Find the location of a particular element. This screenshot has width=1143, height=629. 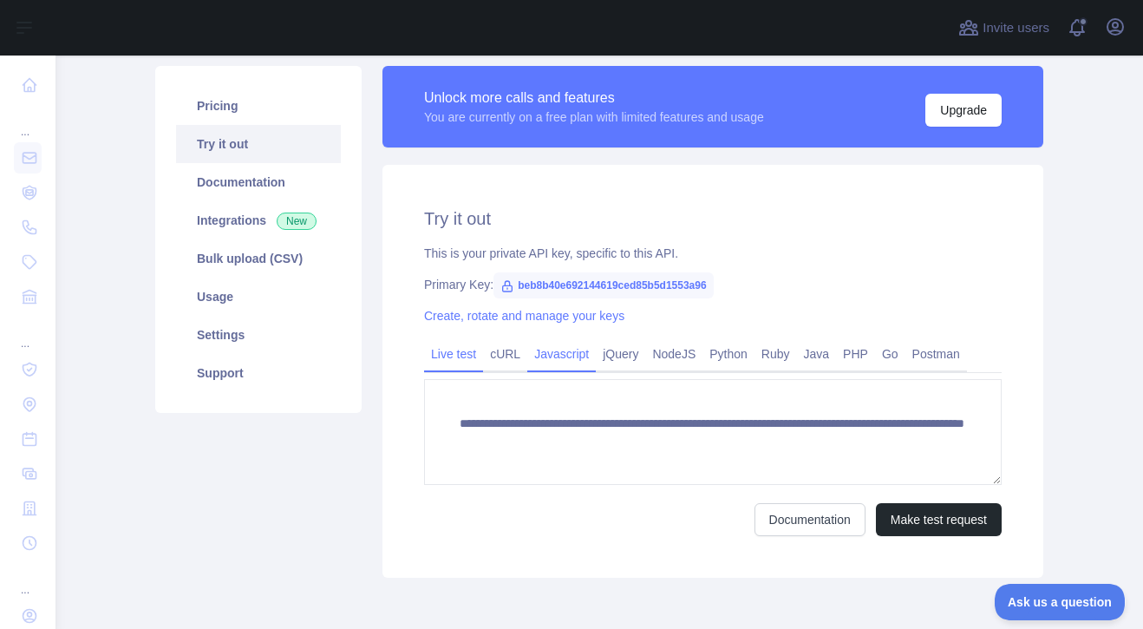

button: Upgrade is located at coordinates (964, 110).